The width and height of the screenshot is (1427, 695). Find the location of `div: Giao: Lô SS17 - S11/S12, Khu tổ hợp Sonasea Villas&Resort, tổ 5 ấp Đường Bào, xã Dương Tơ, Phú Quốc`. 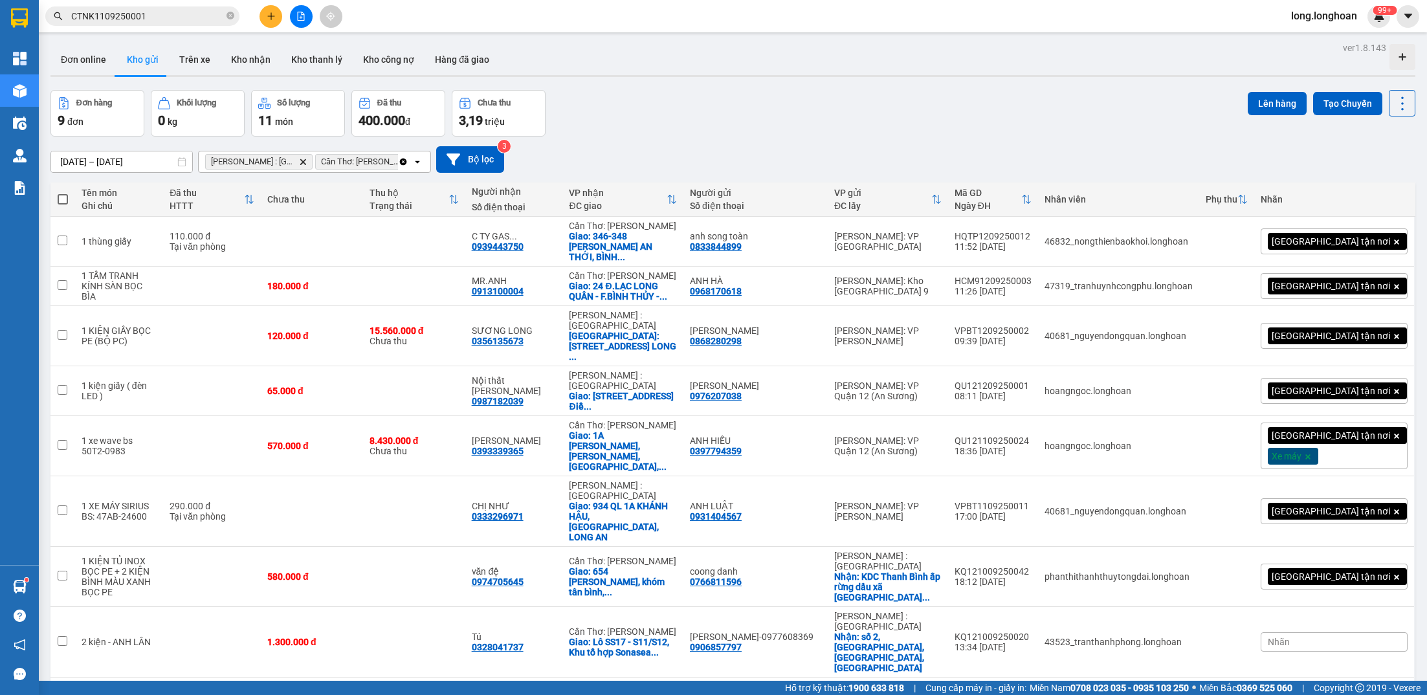

div: Giao: Lô SS17 - S11/S12, Khu tổ hợp Sonasea Villas&Resort, tổ 5 ấp Đường Bào, xã Dương Tơ, Phú Quốc is located at coordinates (623, 647).